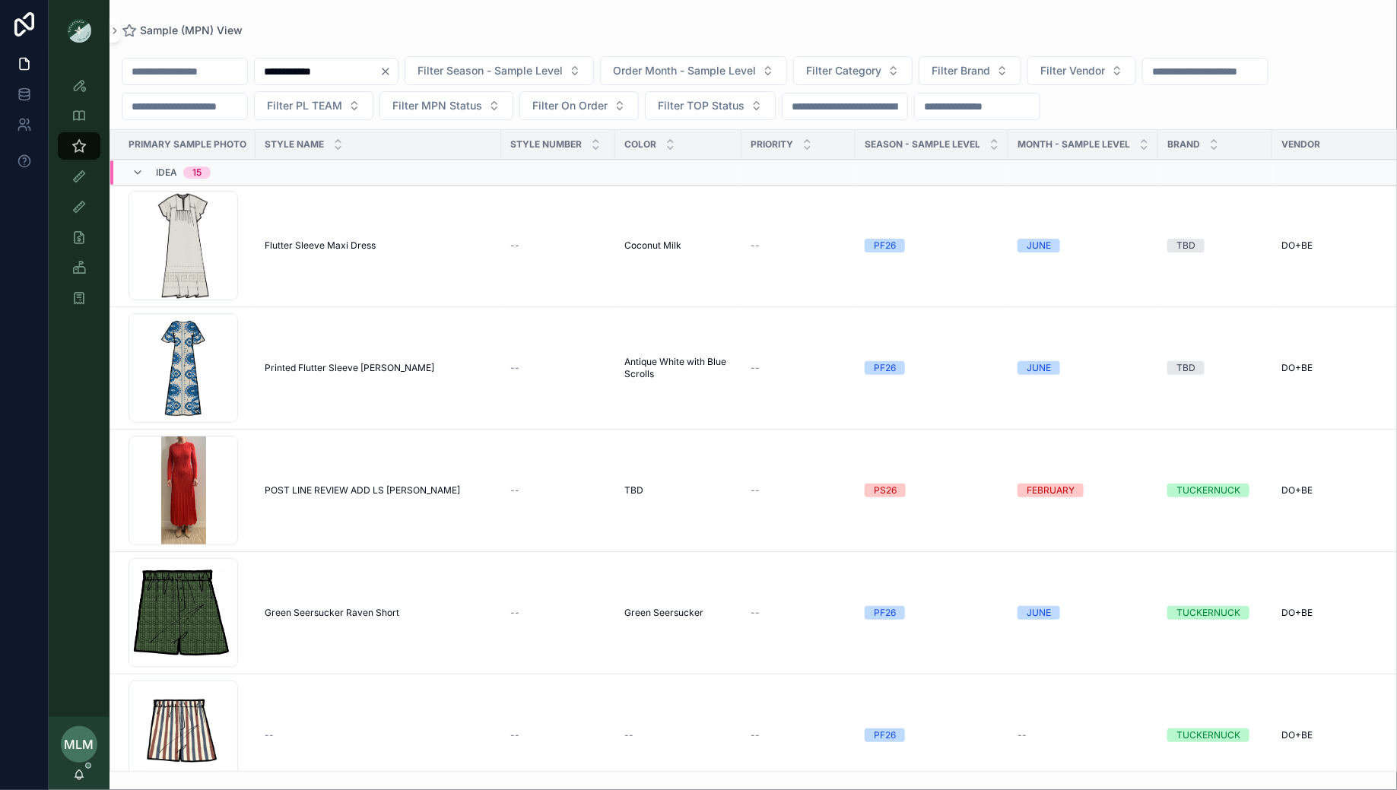 This screenshot has height=790, width=1397. Describe the element at coordinates (678, 613) in the screenshot. I see `a: Green Seersucker` at that location.